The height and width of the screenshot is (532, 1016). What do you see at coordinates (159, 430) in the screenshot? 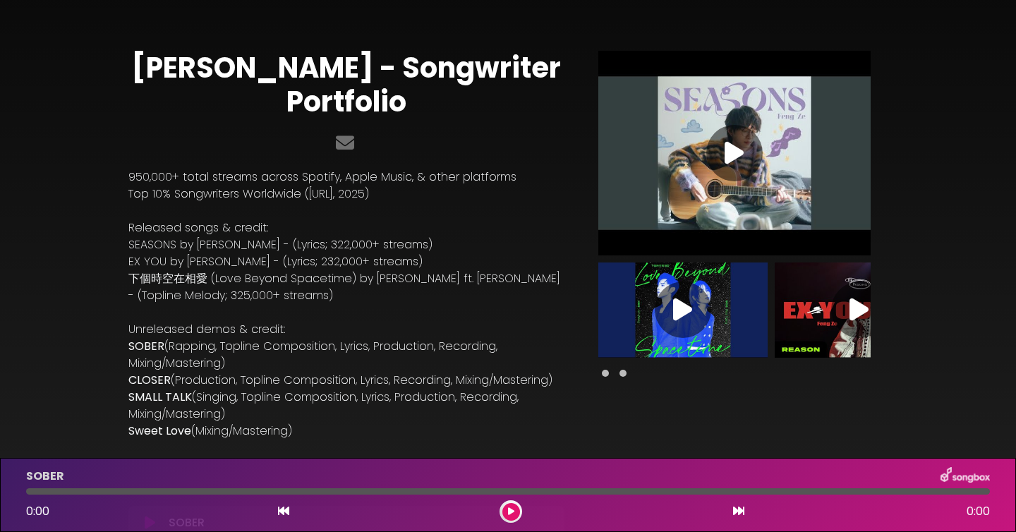
I see `strong: Sweet Love` at bounding box center [159, 430].